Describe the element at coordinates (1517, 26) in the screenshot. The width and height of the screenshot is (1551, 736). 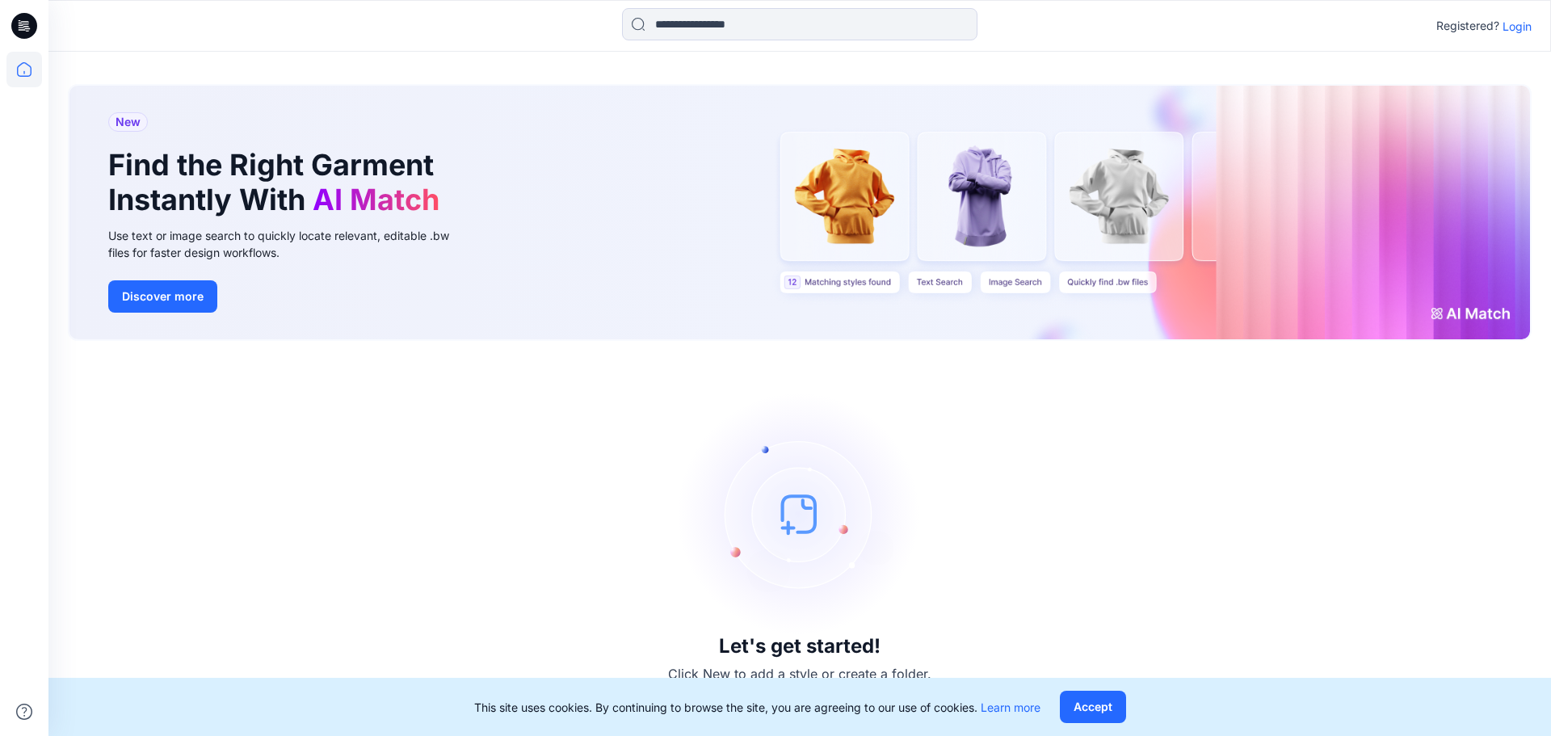
I see `p: Login` at that location.